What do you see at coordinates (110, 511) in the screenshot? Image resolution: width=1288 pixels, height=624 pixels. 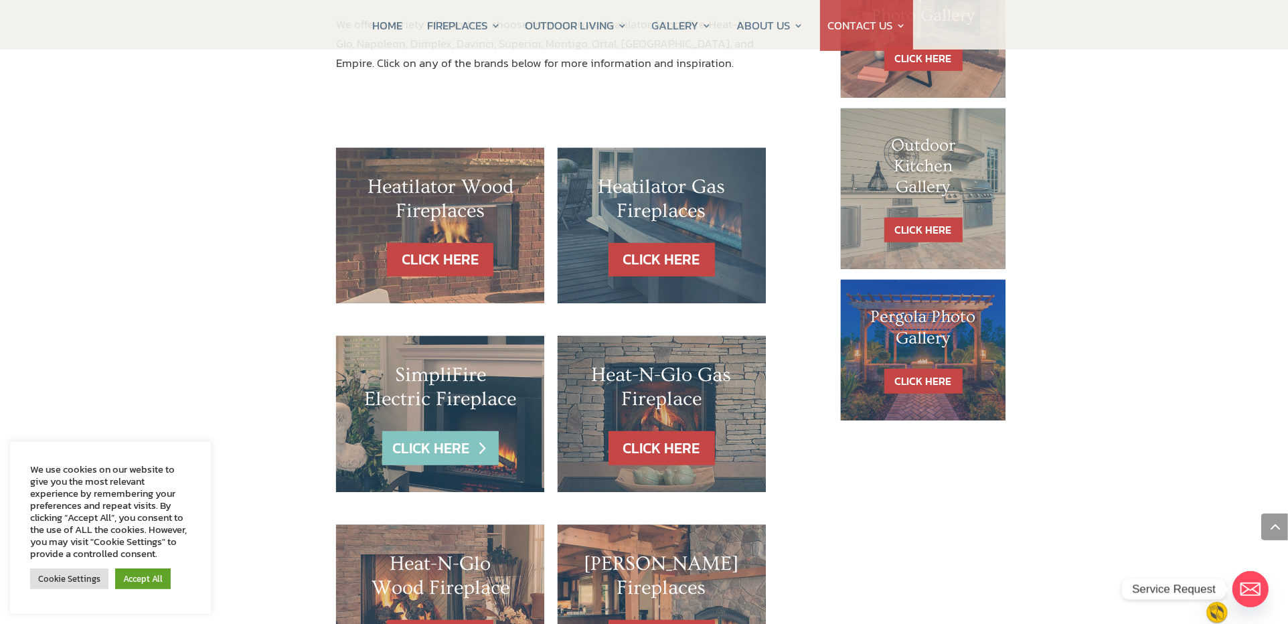 I see `div: We use cookies on our website to give you the most relevant experience by remembering your prefer...` at bounding box center [110, 511].